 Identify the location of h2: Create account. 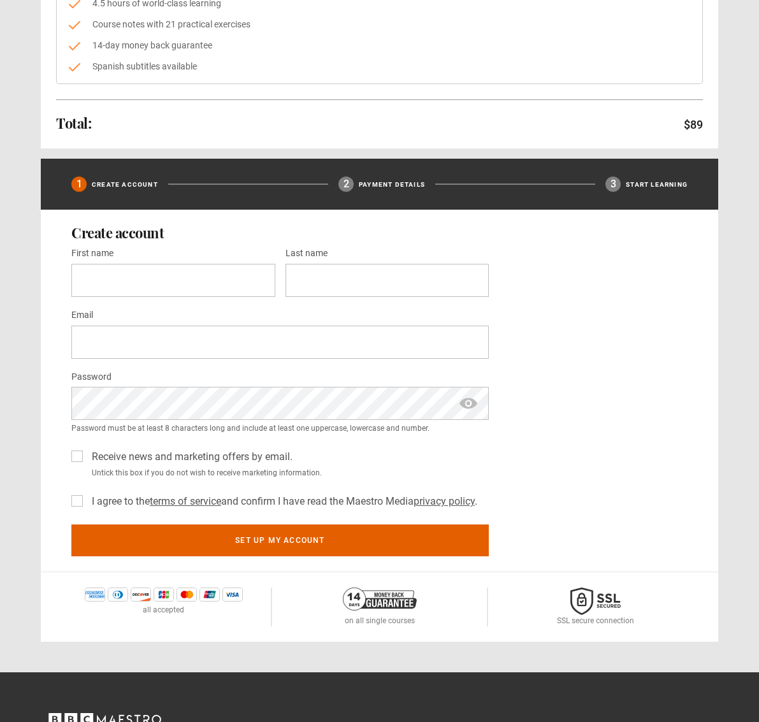
(379, 232).